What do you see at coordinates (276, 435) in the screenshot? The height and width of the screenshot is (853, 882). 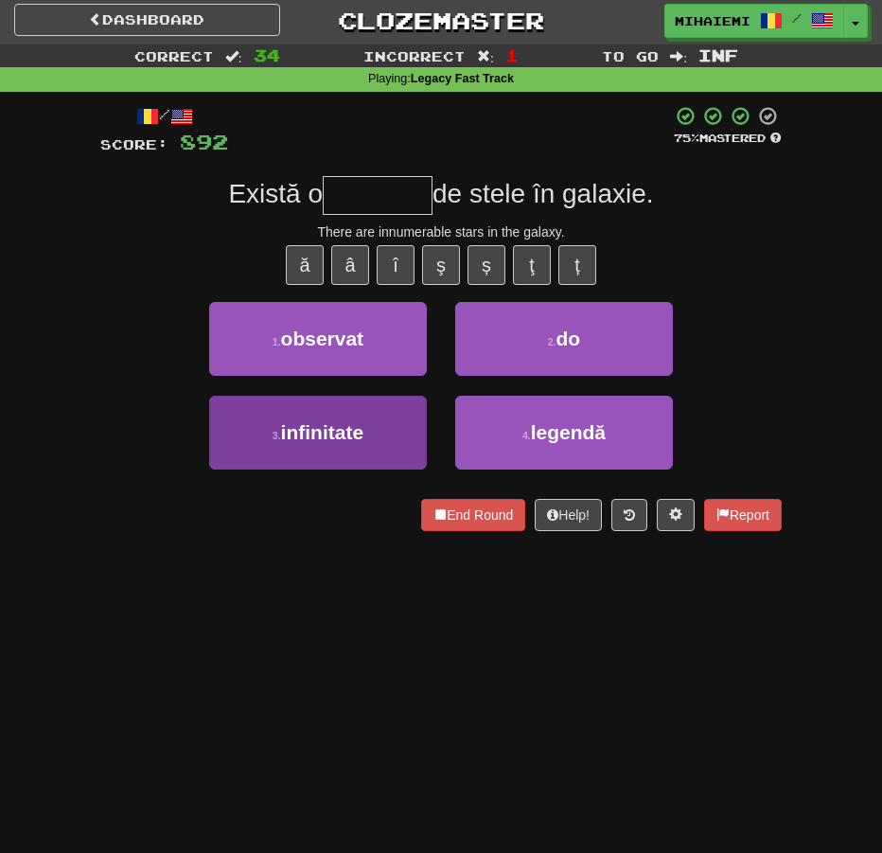 I see `small: 3 .` at bounding box center [276, 435].